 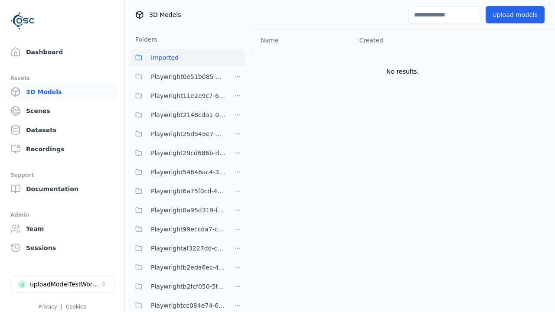 What do you see at coordinates (178, 210) in the screenshot?
I see `button: Playwright8a95d319-fb51-49d6-a655-cce786b7c22b` at bounding box center [178, 210].